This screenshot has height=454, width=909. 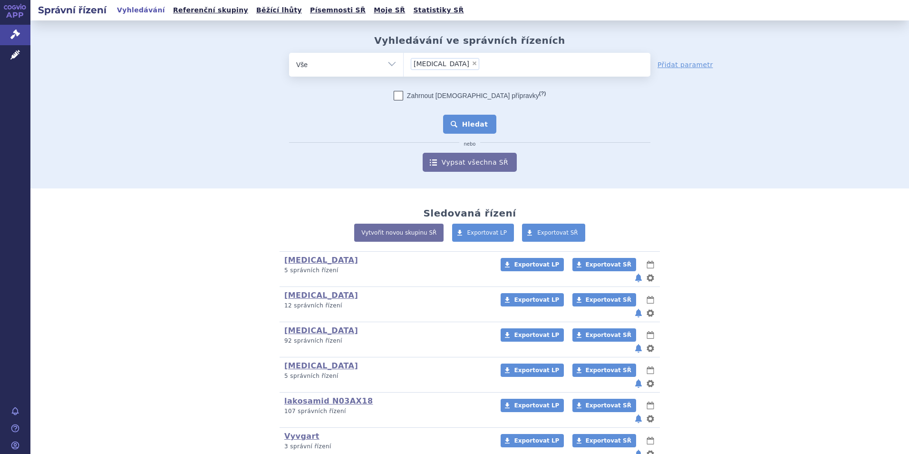 I want to click on h2: Sledovaná řízení, so click(x=469, y=213).